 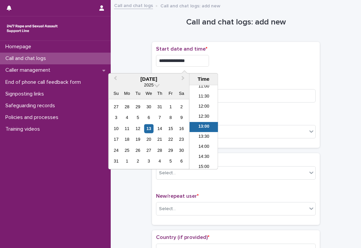 What do you see at coordinates (170, 140) in the screenshot?
I see `div: Choose Friday, August 22nd, 2025` at bounding box center [170, 140].